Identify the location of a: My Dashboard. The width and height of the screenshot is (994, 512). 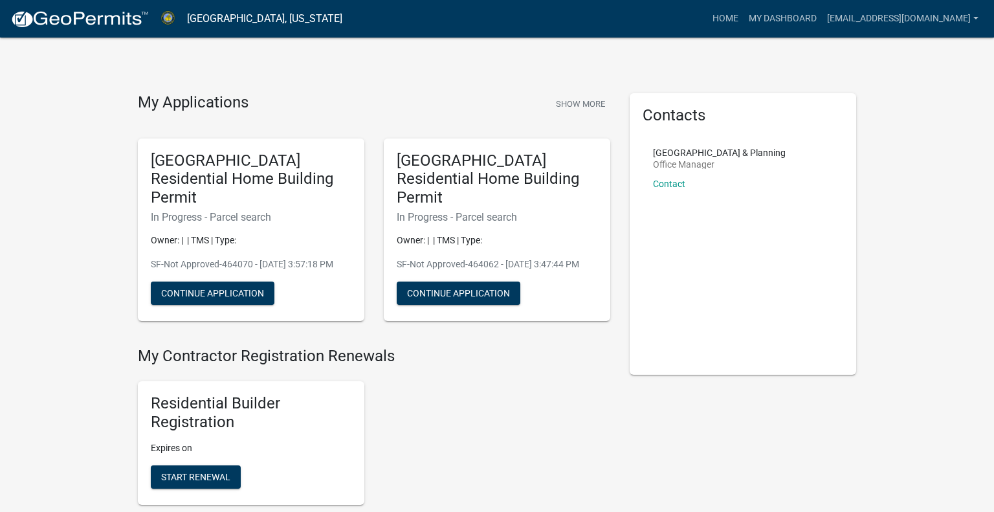
(783, 19).